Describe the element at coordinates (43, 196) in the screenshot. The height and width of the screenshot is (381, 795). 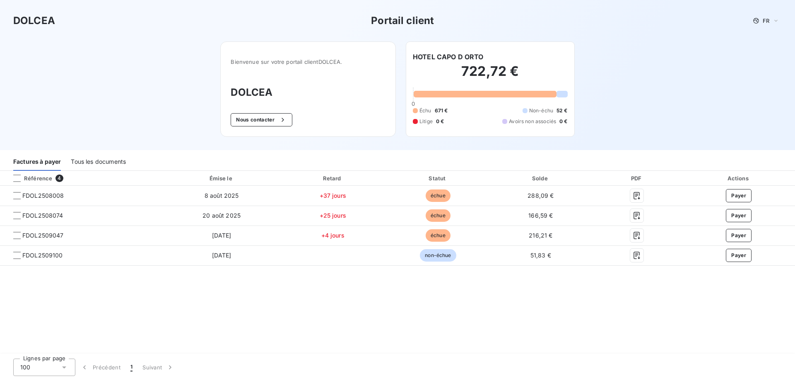
I see `span: FDOL2508008` at that location.